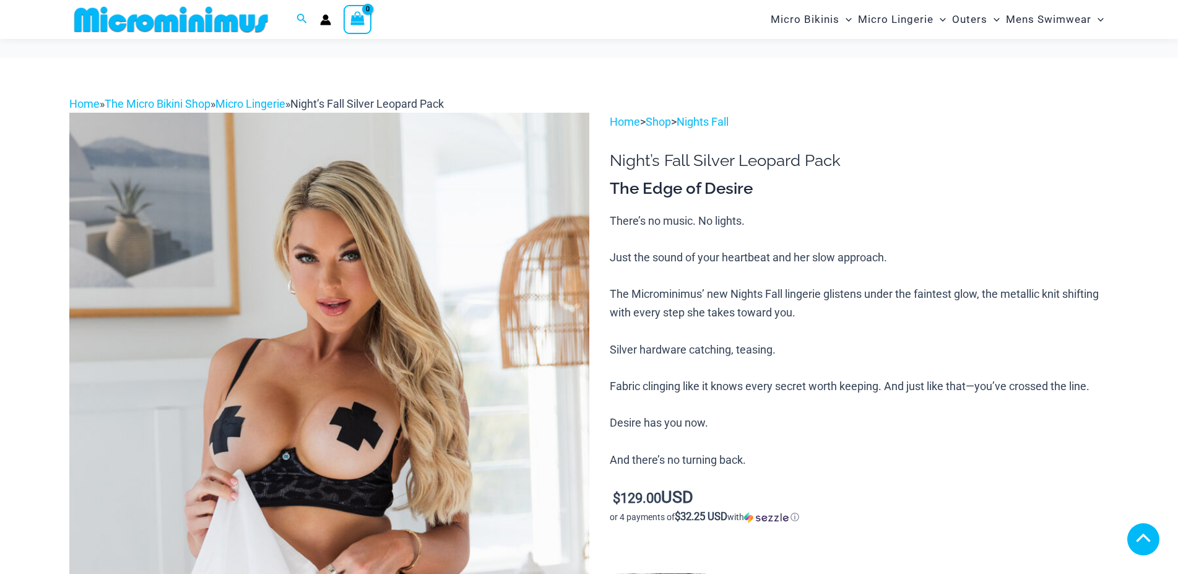 This screenshot has height=574, width=1178. I want to click on a: Nights Fall, so click(702, 121).